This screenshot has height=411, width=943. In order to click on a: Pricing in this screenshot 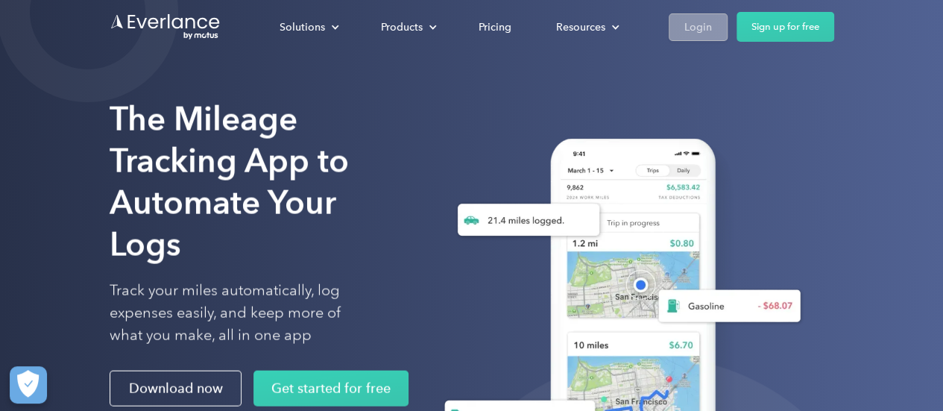, I will do `click(495, 27)`.